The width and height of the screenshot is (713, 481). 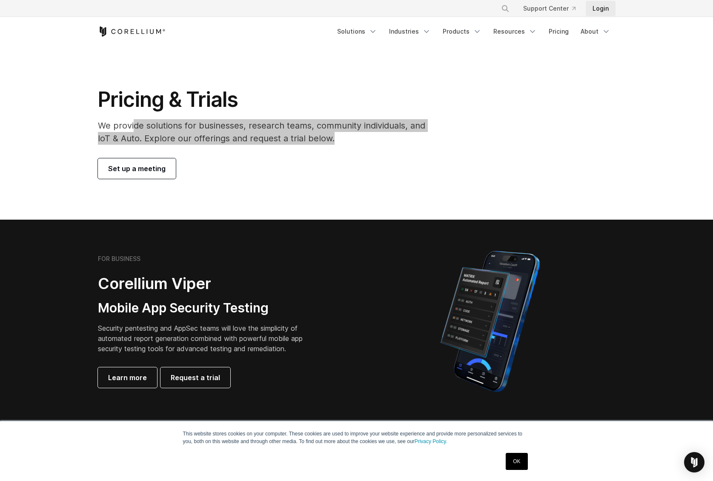 What do you see at coordinates (431, 442) in the screenshot?
I see `a: Privacy Policy.` at bounding box center [431, 442].